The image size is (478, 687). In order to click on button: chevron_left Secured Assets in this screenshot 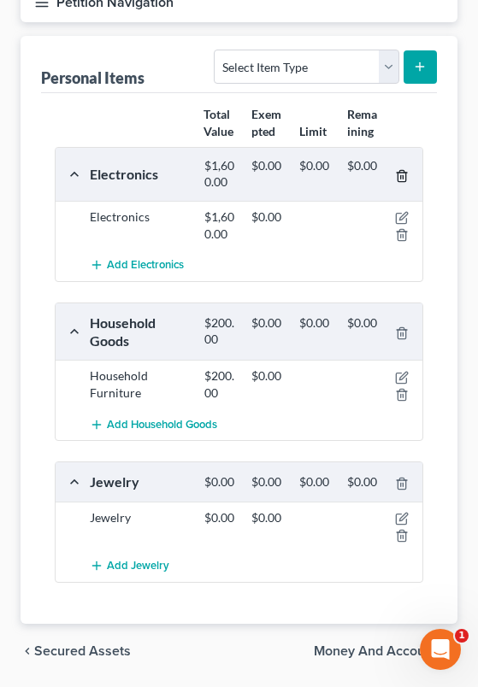, I will do `click(75, 651)`.